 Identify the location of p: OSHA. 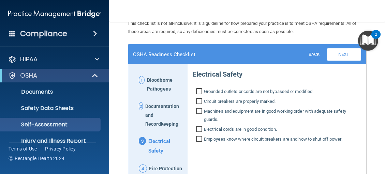
(29, 76).